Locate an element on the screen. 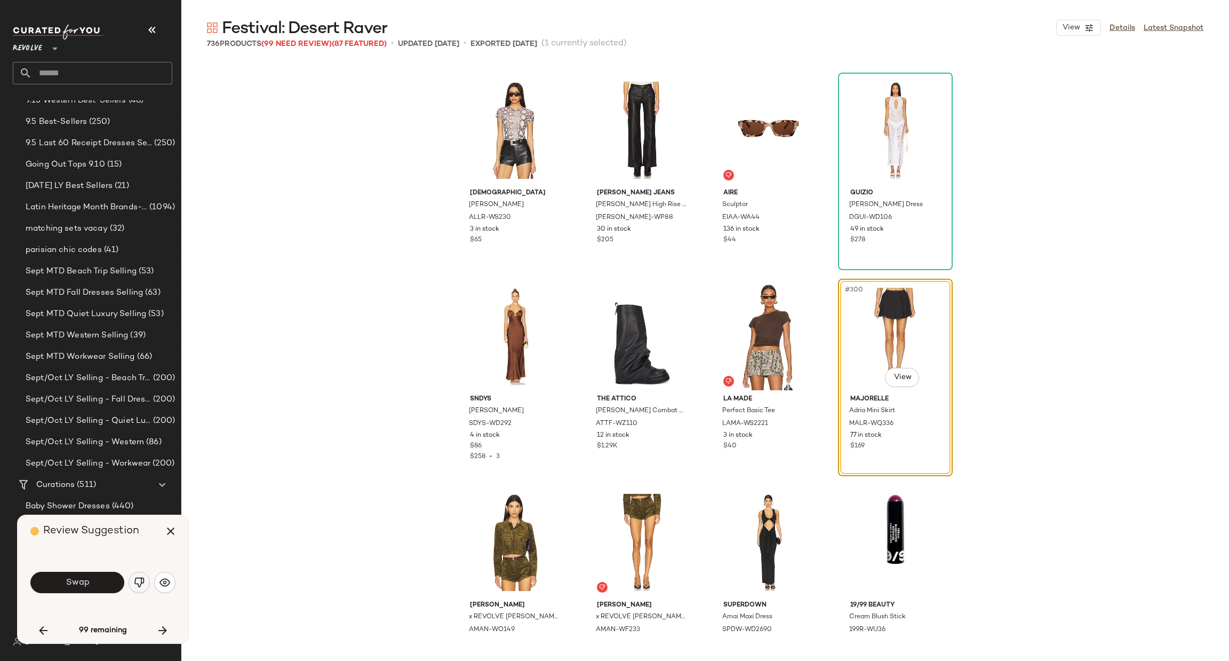 The height and width of the screenshot is (661, 1229). span: 136 in stock is located at coordinates (742, 229).